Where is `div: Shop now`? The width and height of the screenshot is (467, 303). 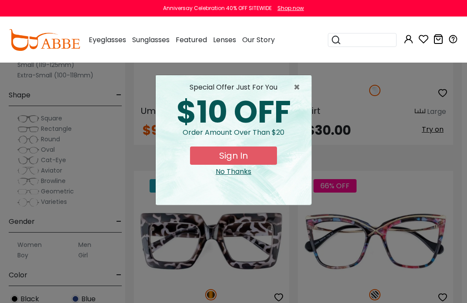 div: Shop now is located at coordinates (290, 8).